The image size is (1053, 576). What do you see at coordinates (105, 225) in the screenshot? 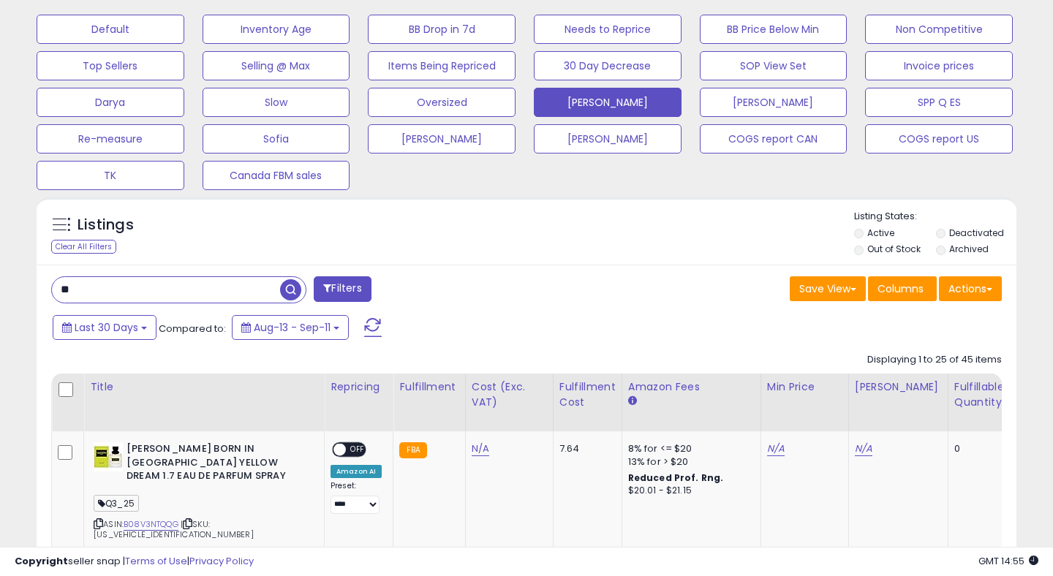
I see `h5: Listings` at bounding box center [105, 225].